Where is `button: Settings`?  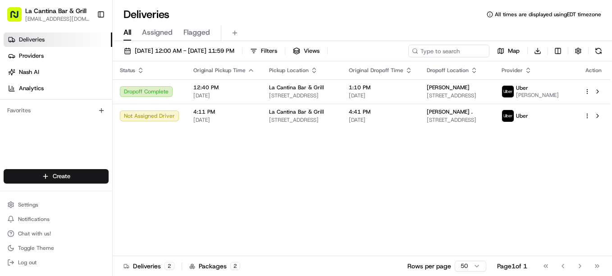
button: Settings is located at coordinates (56, 205).